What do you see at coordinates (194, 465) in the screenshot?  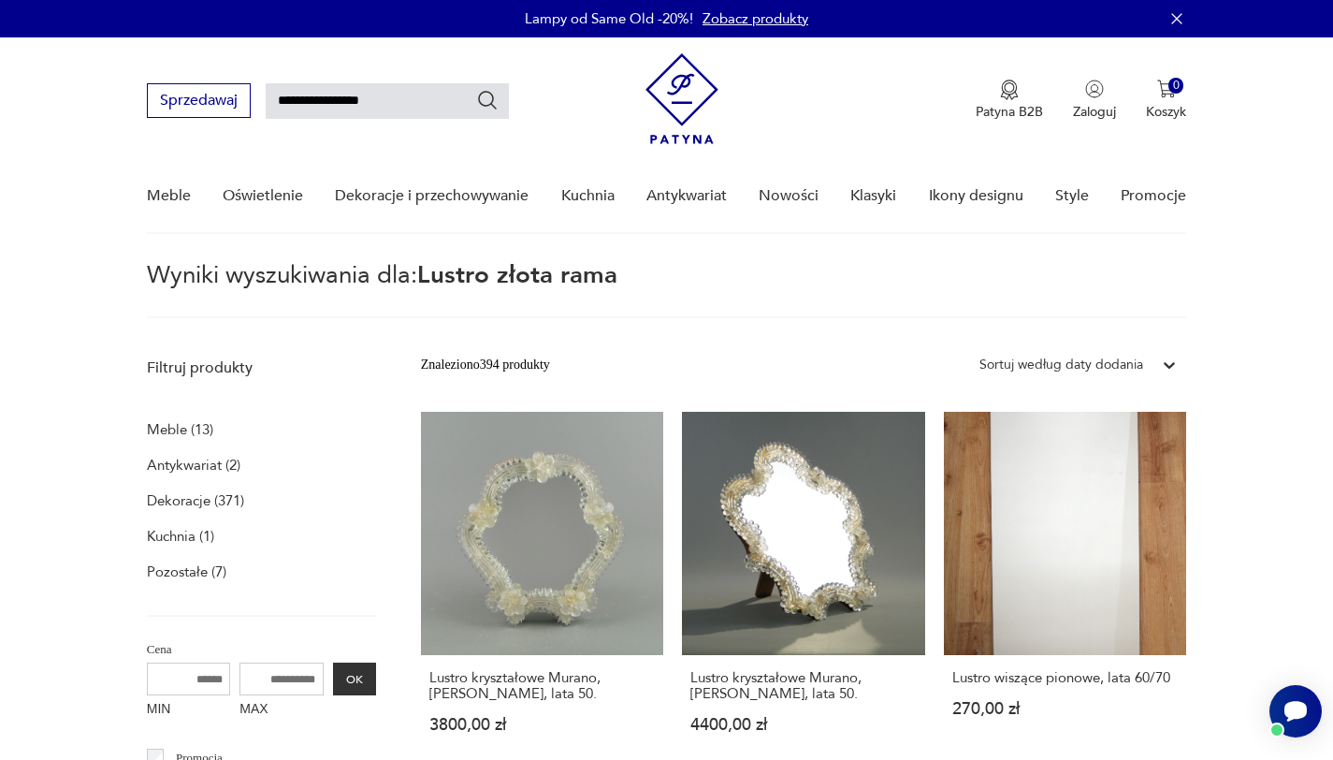 I see `p: Antykwariat (2)` at bounding box center [194, 465].